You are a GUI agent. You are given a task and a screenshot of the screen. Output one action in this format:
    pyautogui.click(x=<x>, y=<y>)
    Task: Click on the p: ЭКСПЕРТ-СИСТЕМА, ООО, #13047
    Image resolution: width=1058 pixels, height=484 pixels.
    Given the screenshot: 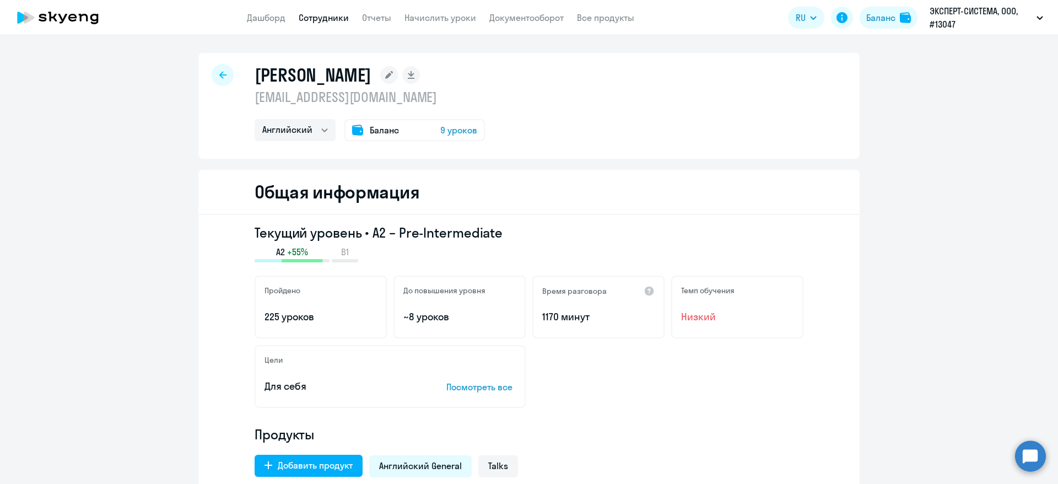 What is the action you would take?
    pyautogui.click(x=981, y=18)
    